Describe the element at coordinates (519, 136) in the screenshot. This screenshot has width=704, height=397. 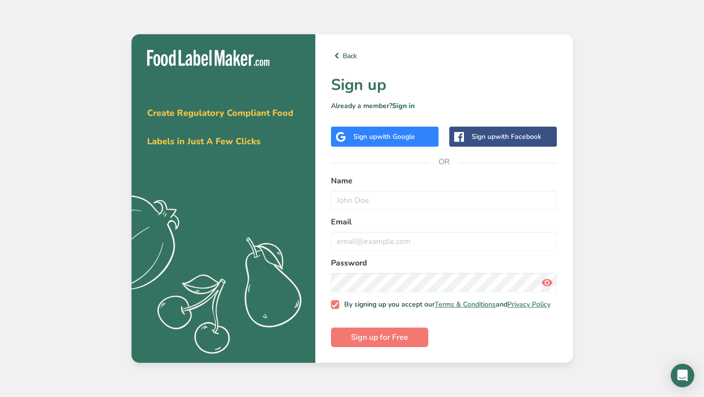
I see `span: with Facebook` at that location.